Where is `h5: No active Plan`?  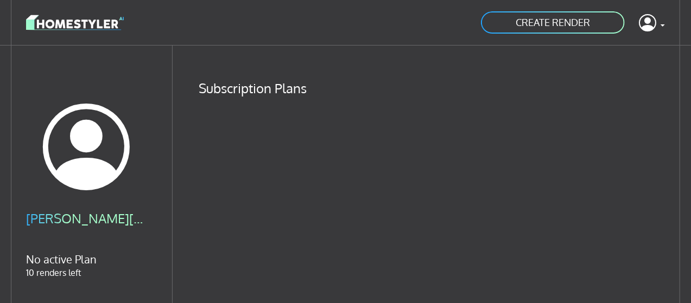 h5: No active Plan is located at coordinates (86, 259).